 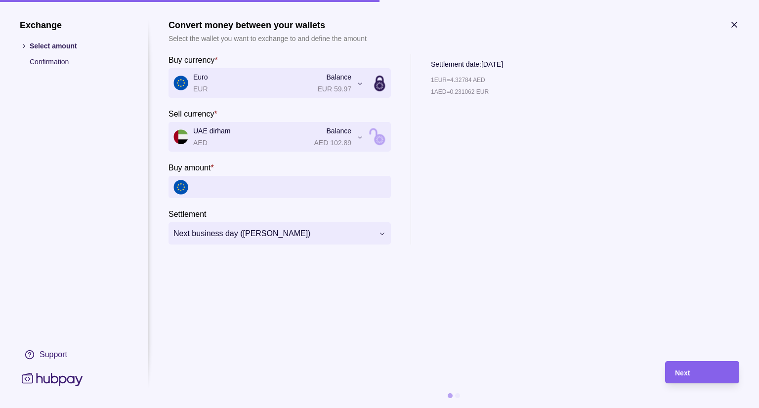 I want to click on h1: Convert money between your wallets, so click(x=267, y=25).